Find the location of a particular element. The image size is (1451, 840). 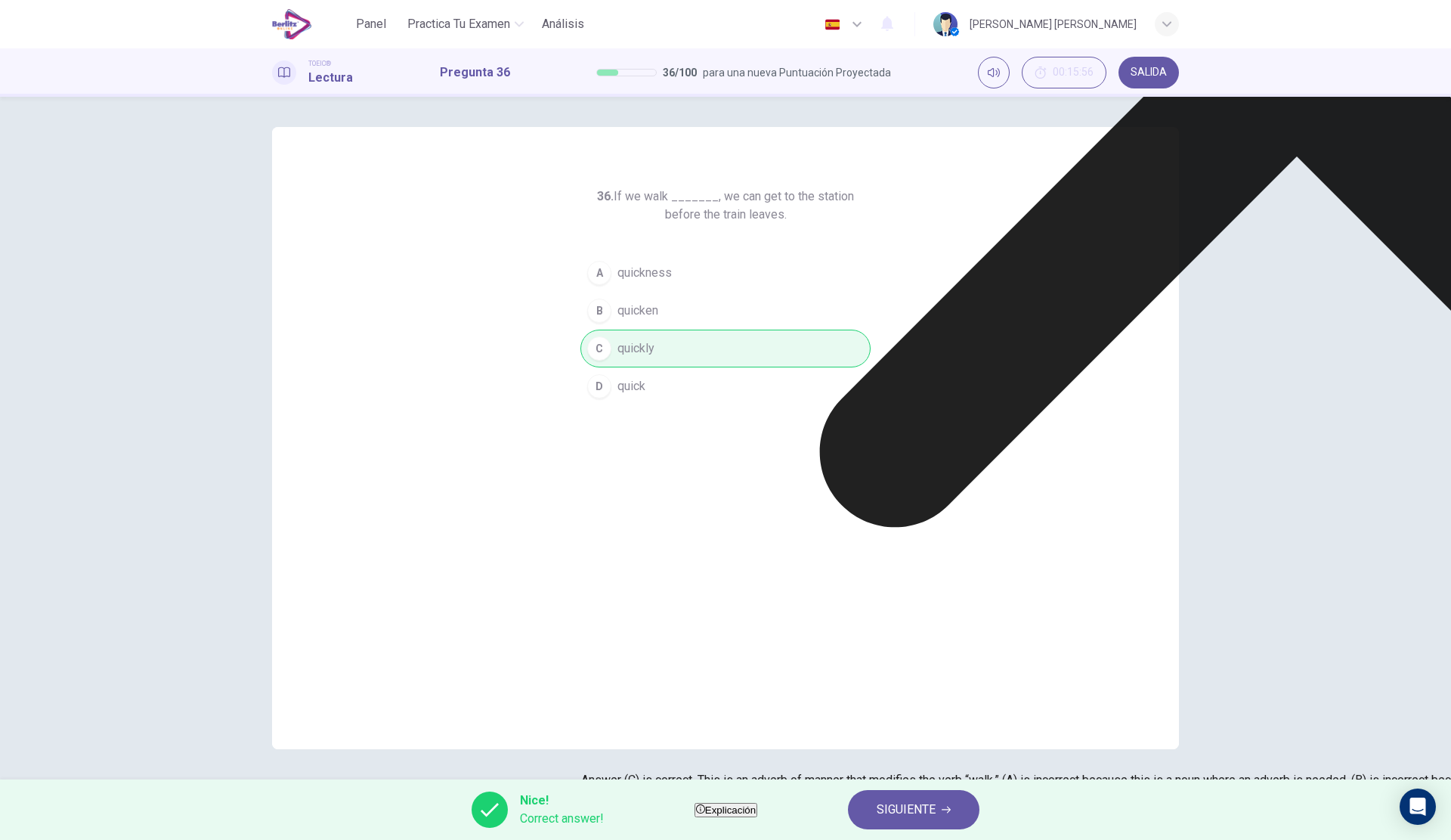

div: Silenciar is located at coordinates (994, 73).